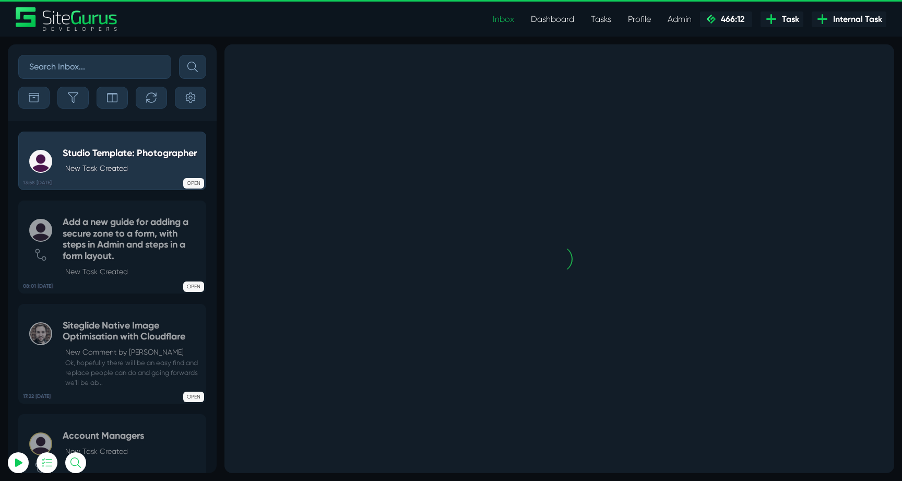  Describe the element at coordinates (132, 239) in the screenshot. I see `h5: Add a new guide for adding a secure zone to a form, with steps in Admin and steps in a form layout.` at that location.